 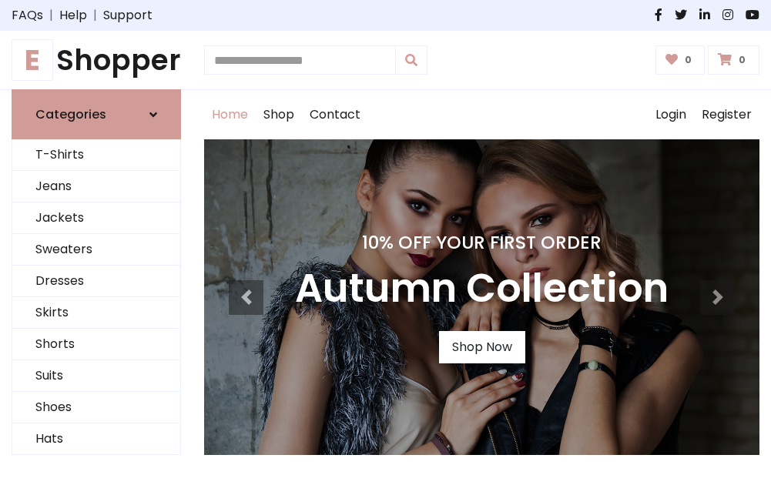 I want to click on a: Login, so click(x=671, y=115).